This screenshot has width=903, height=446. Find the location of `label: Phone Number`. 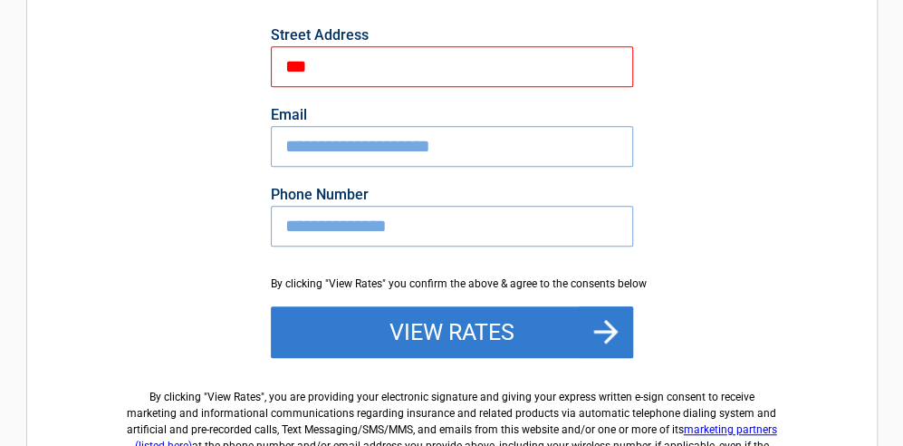

label: Phone Number is located at coordinates (452, 195).